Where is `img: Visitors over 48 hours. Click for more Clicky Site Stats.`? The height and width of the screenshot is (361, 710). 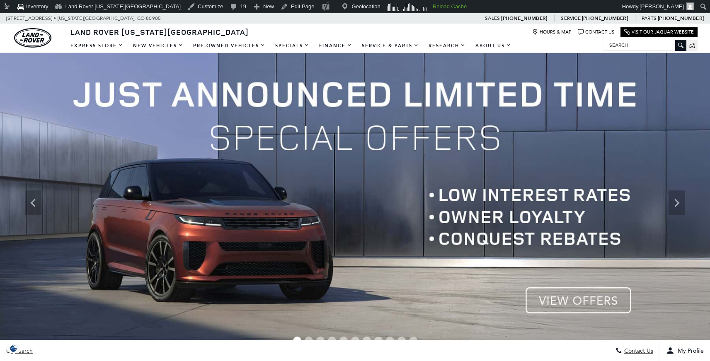
img: Visitors over 48 hours. Click for more Clicky Site Stats. is located at coordinates (407, 7).